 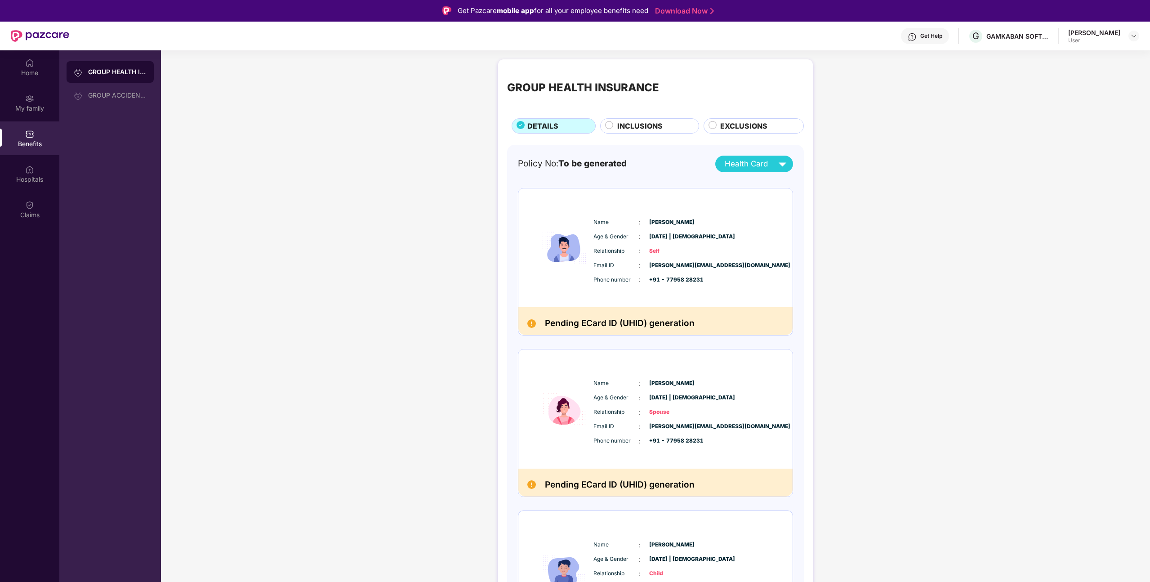 I want to click on span: Self, so click(x=671, y=251).